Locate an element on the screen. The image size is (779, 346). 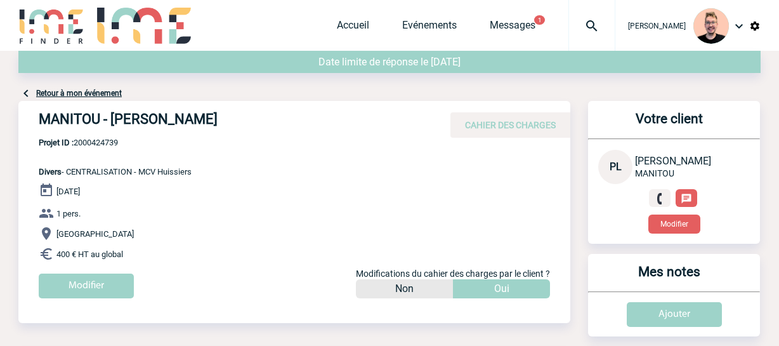
span: - CENTRALISATION - MCV Huissiers is located at coordinates (115, 171).